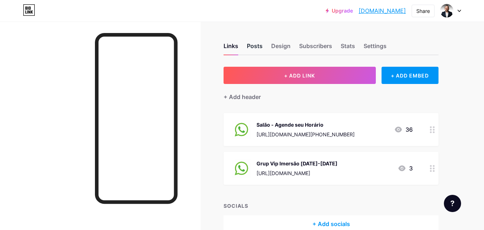 This screenshot has width=484, height=230. What do you see at coordinates (403, 129) in the screenshot?
I see `div: 36` at bounding box center [403, 129].